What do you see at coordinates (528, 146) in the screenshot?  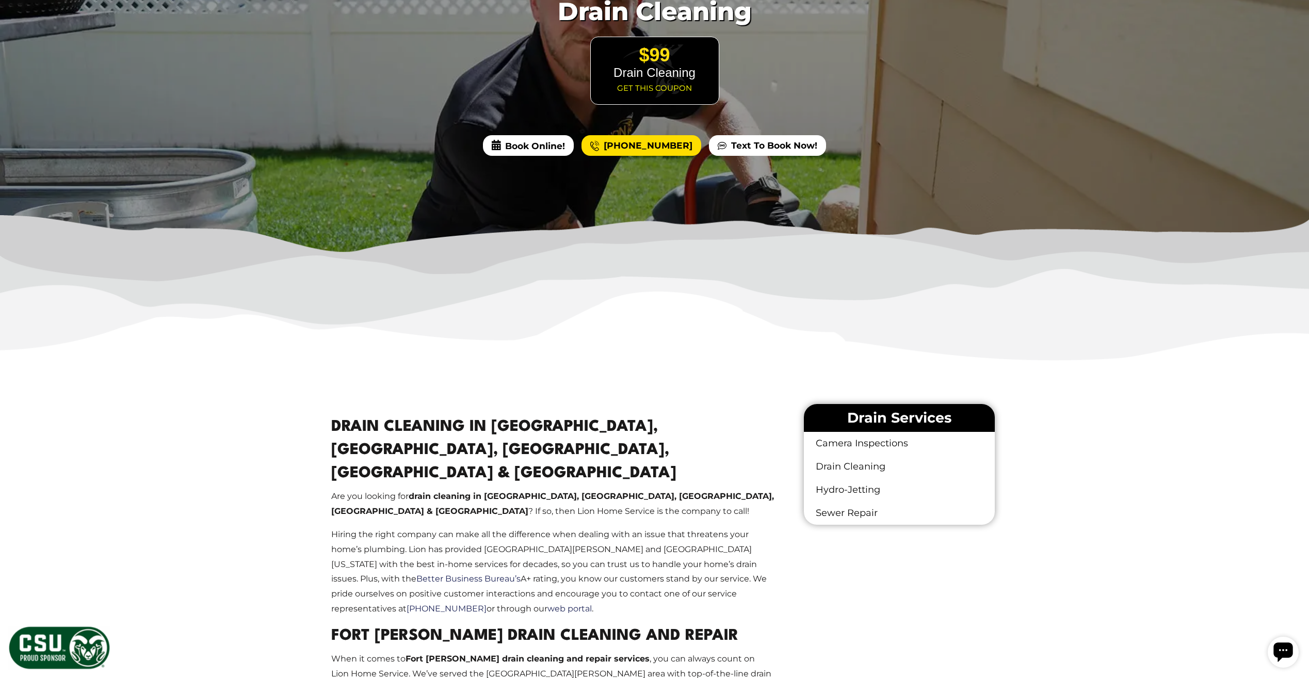 I see `span: Book Online!` at bounding box center [528, 146].